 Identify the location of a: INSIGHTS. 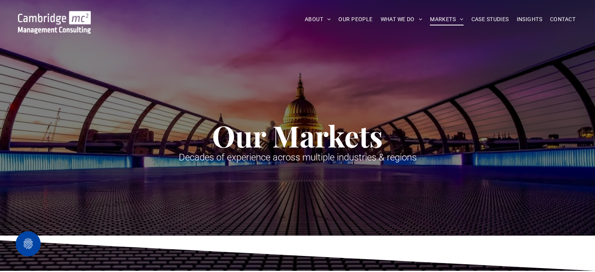
(529, 19).